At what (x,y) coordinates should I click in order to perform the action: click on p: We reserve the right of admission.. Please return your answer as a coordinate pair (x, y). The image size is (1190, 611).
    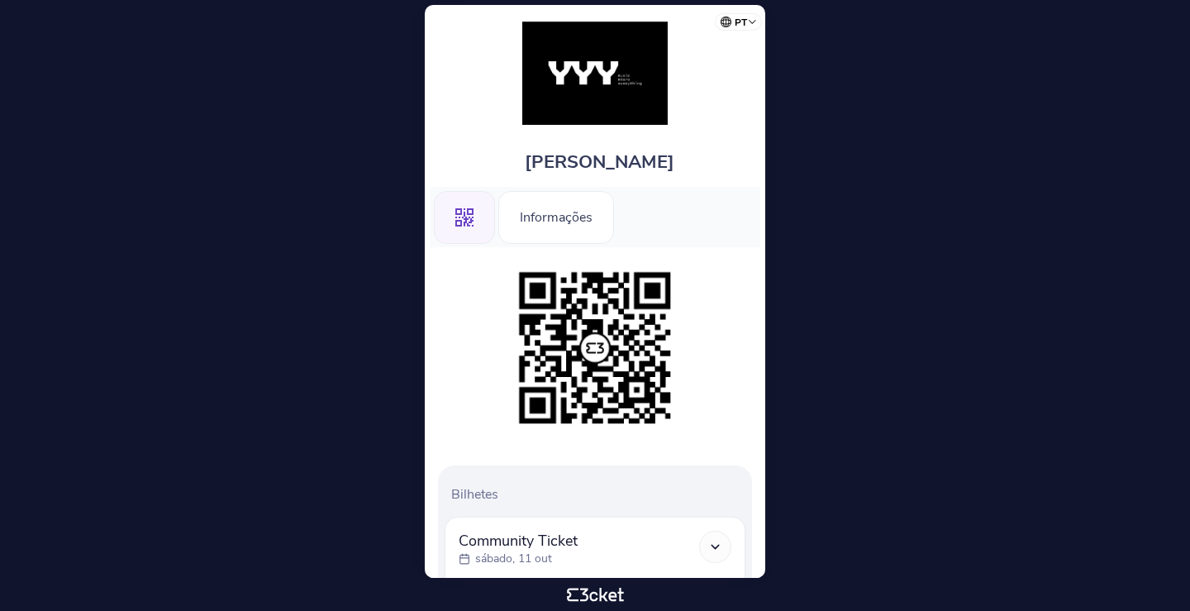
    Looking at the image, I should click on (595, 580).